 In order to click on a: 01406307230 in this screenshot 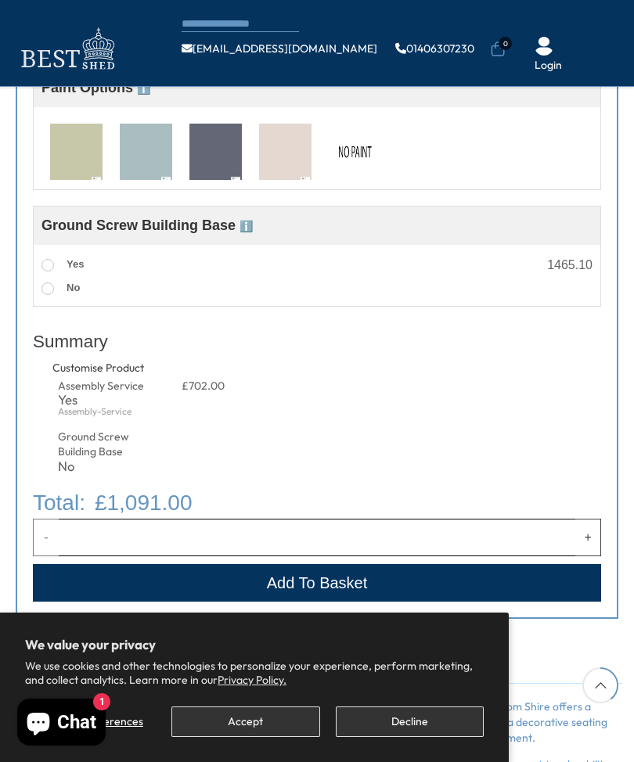, I will do `click(434, 48)`.